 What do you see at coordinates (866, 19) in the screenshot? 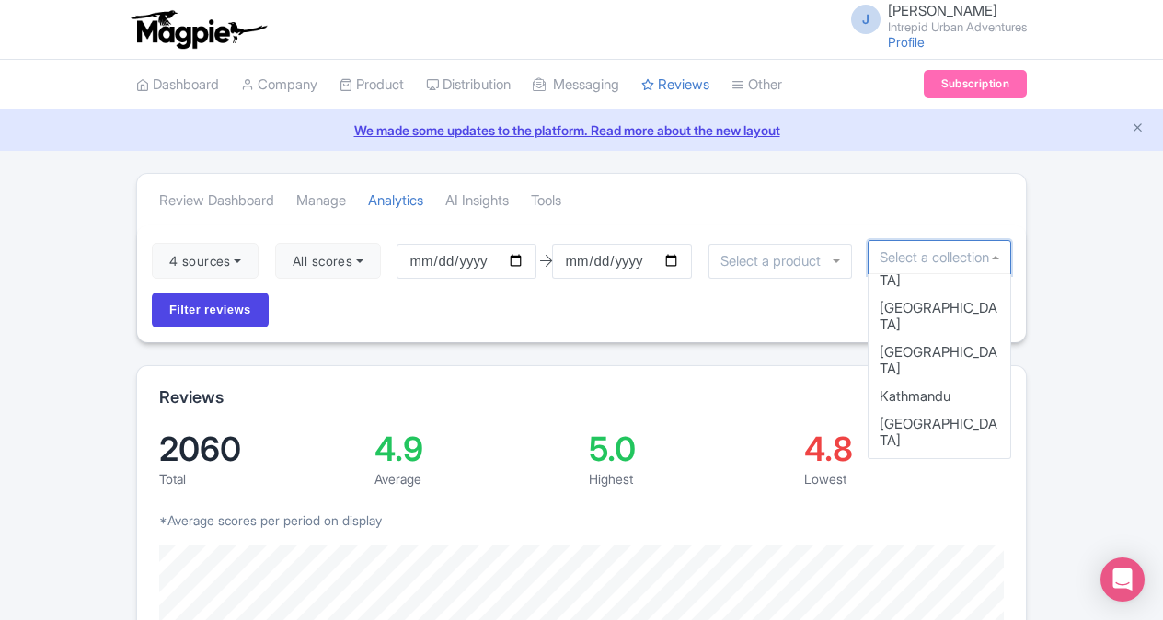
I see `span: J` at bounding box center [866, 19].